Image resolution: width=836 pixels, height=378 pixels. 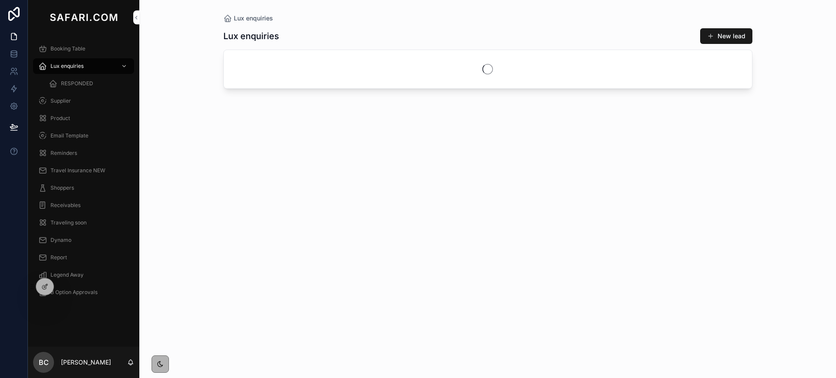 I want to click on a: New lead, so click(x=726, y=36).